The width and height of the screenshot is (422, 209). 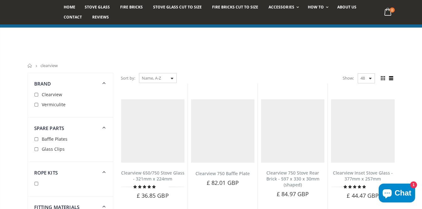 What do you see at coordinates (317, 7) in the screenshot?
I see `a: How To` at bounding box center [317, 7].